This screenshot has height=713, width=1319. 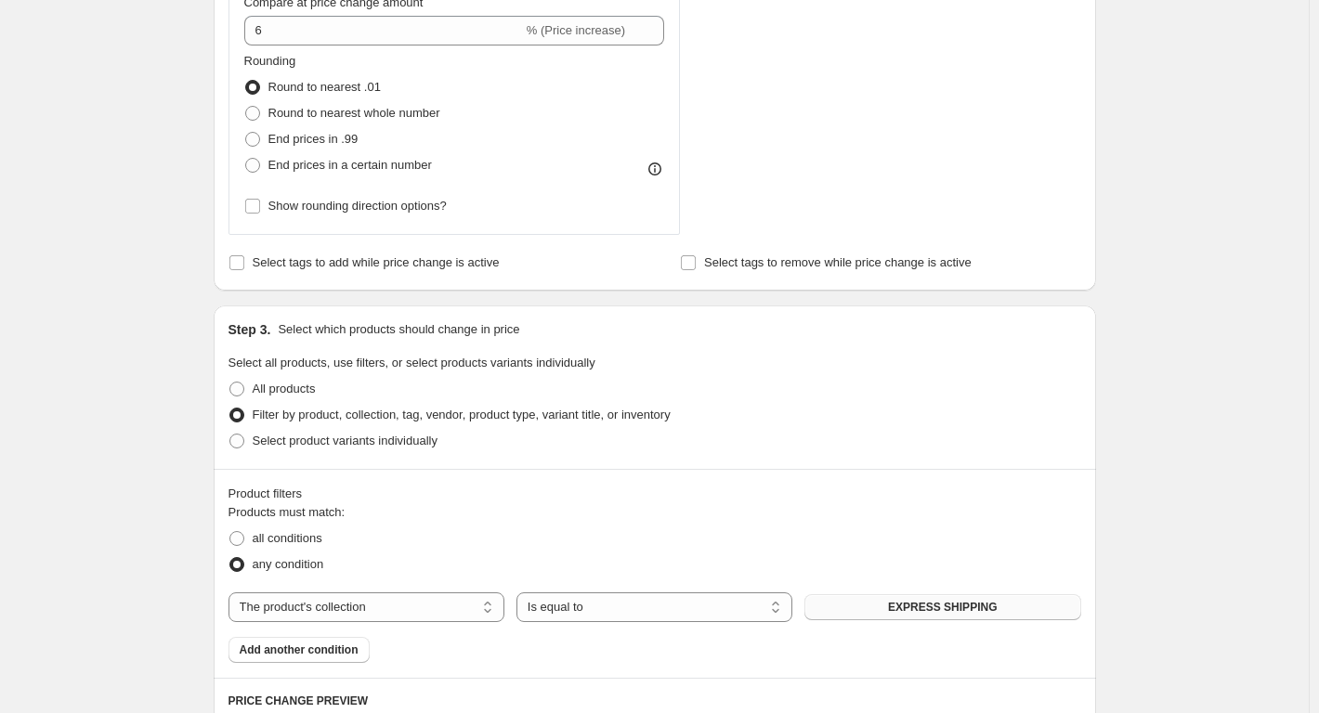 I want to click on span: Rounding, so click(x=270, y=60).